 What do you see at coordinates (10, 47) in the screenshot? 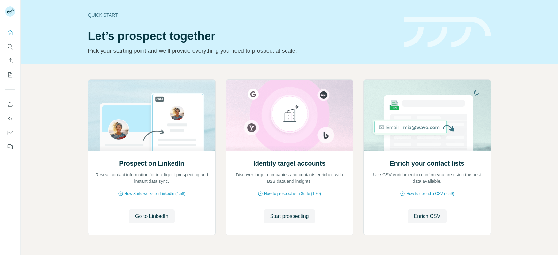
I see `button: Search` at bounding box center [10, 47].